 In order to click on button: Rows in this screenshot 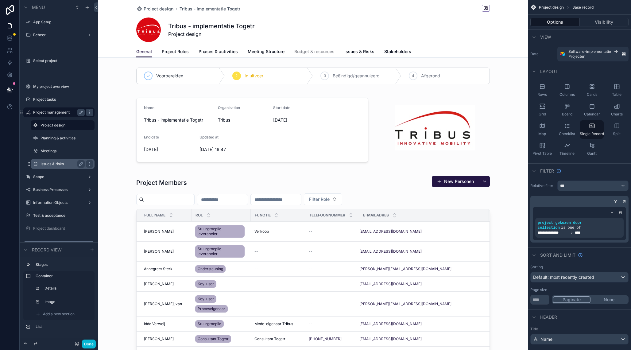, I will do `click(542, 90)`.